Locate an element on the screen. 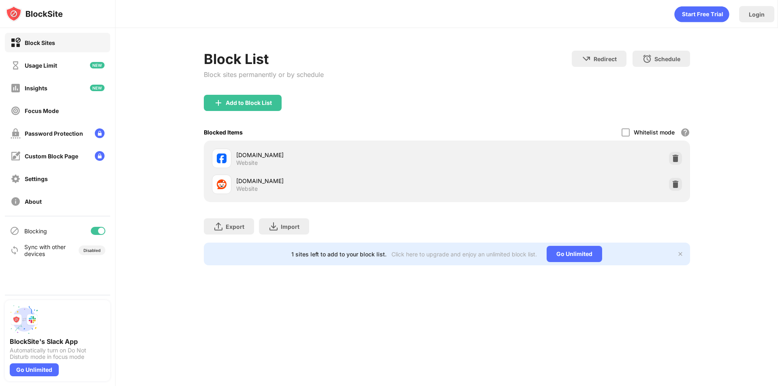 The height and width of the screenshot is (386, 778). div: Block sites permanently or by schedule is located at coordinates (264, 75).